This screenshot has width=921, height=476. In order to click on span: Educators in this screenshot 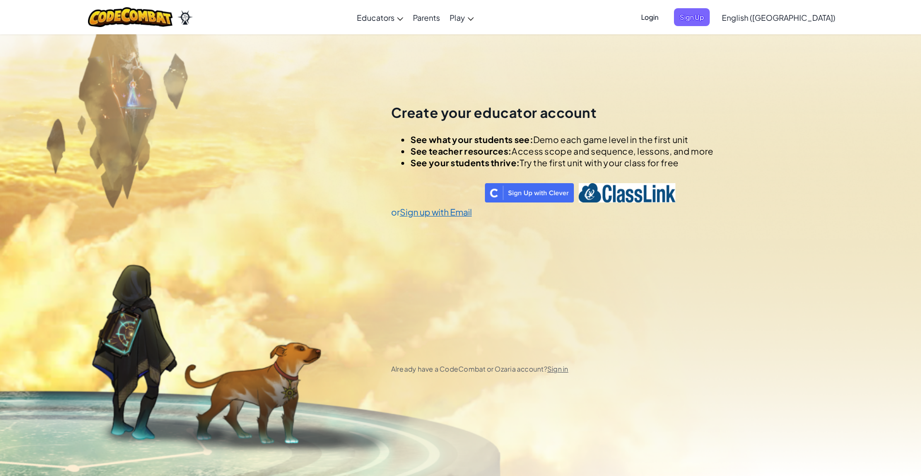, I will do `click(376, 17)`.